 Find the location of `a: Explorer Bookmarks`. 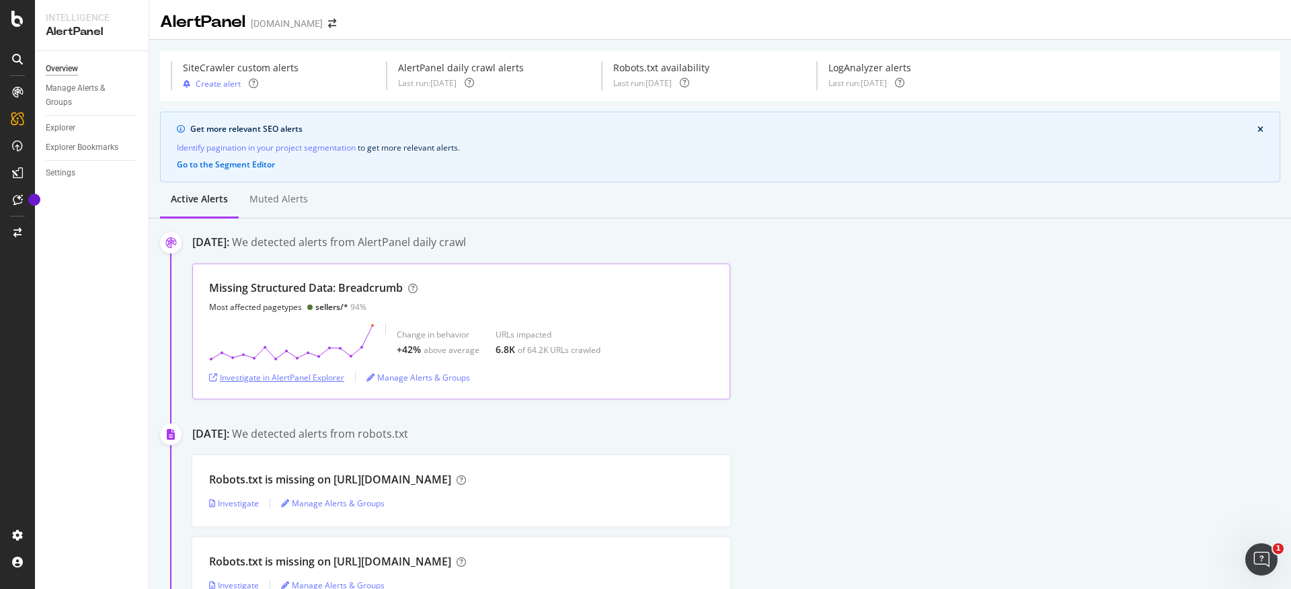

a: Explorer Bookmarks is located at coordinates (92, 147).